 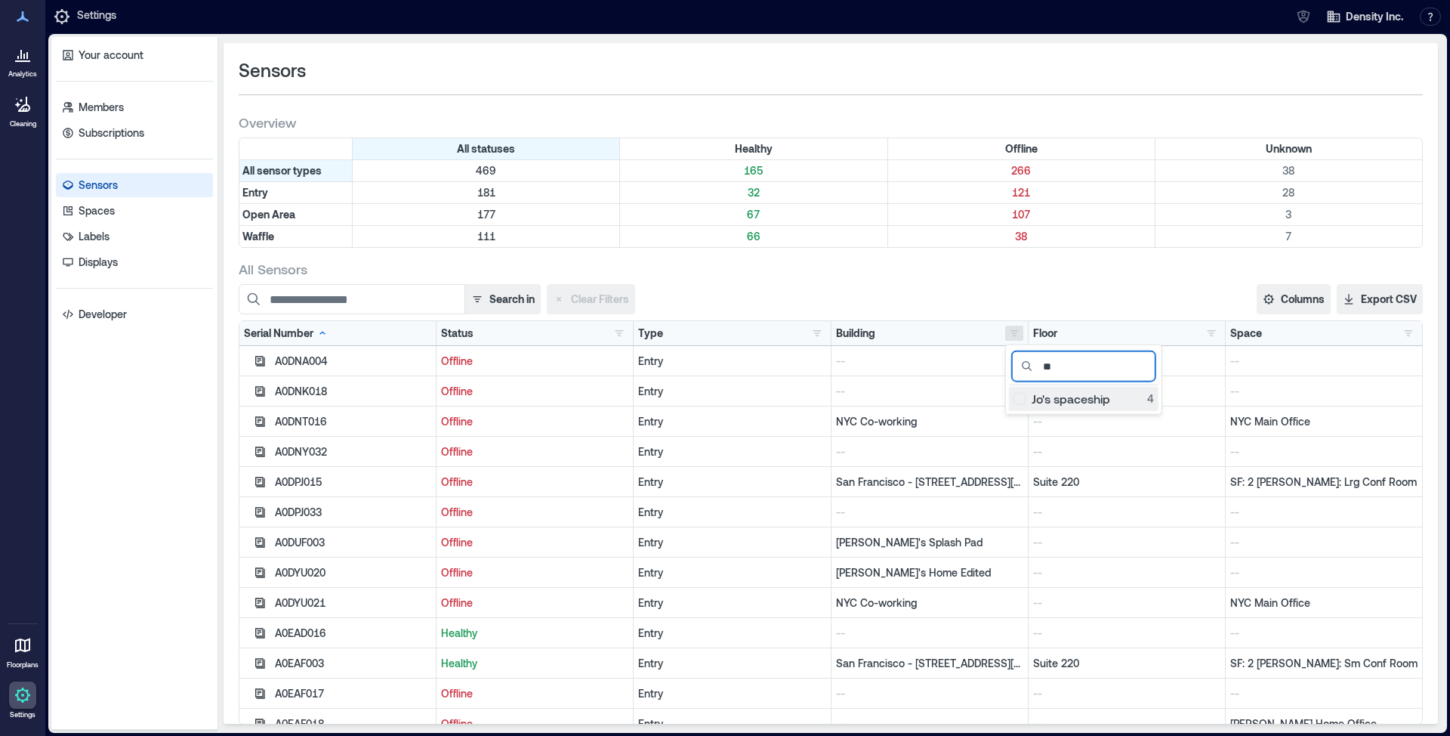 I want to click on p: Spaces, so click(x=97, y=211).